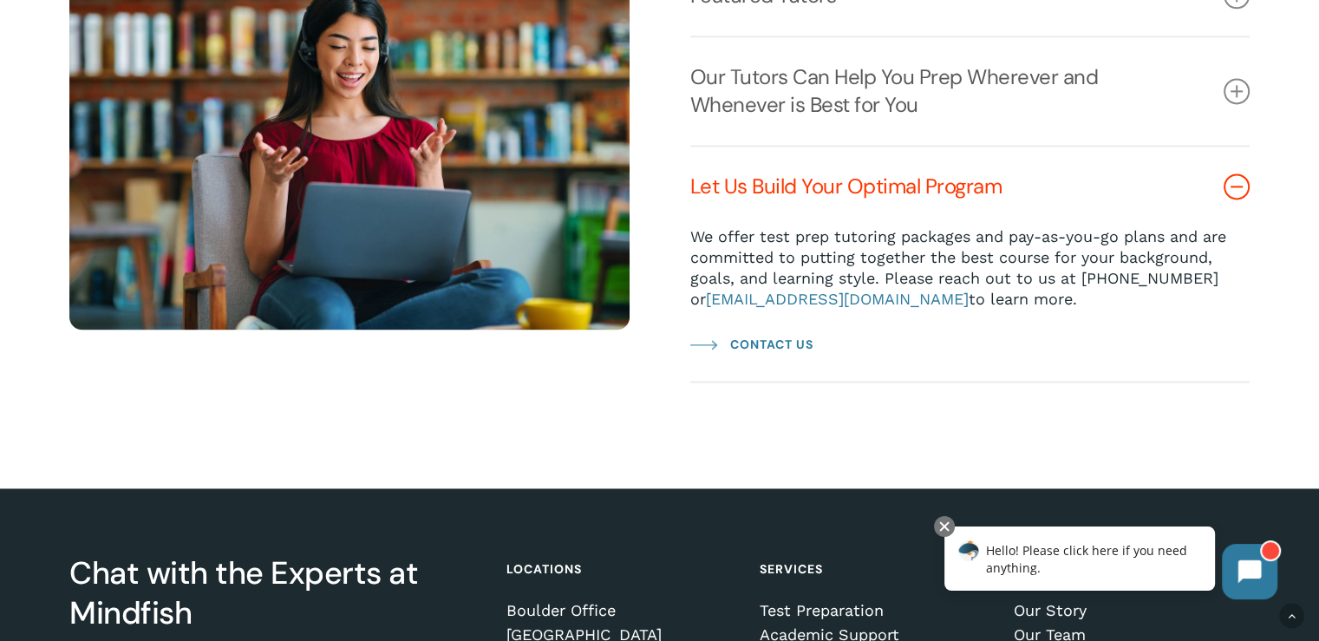  I want to click on a: Boulder Office, so click(621, 611).